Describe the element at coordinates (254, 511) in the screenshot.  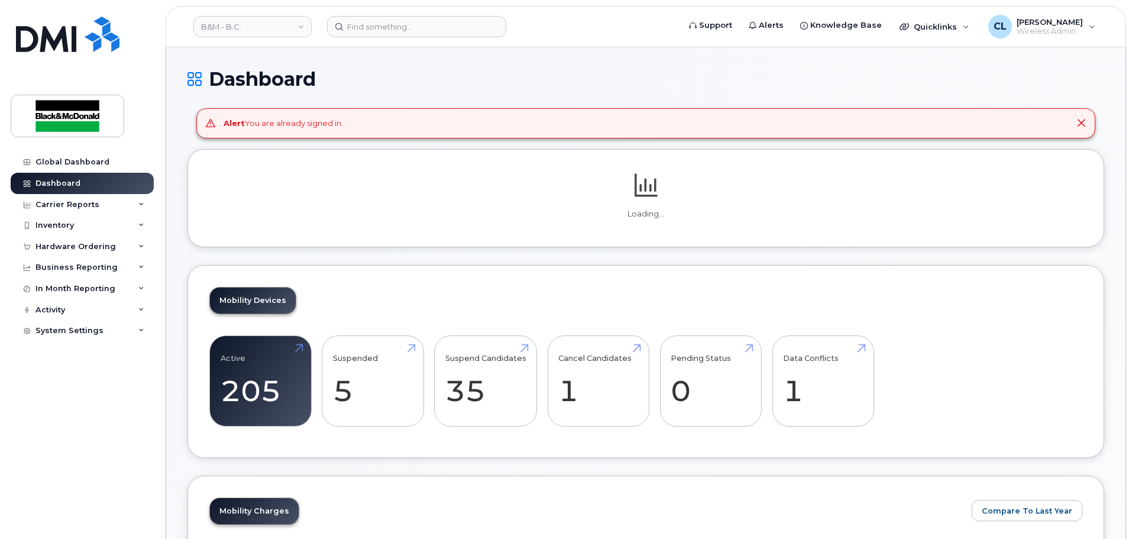
I see `a: Mobility Charges` at that location.